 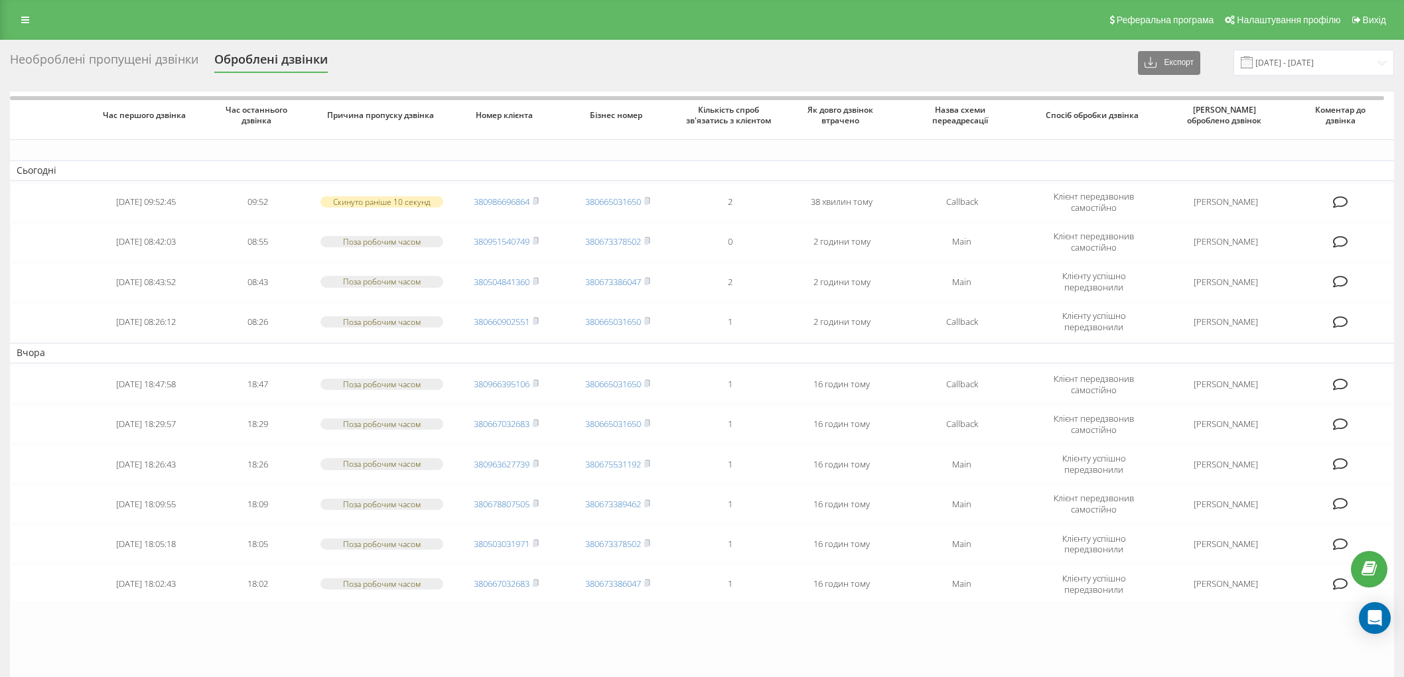 What do you see at coordinates (842, 115) in the screenshot?
I see `span: Як довго дзвінок втрачено` at bounding box center [842, 115].